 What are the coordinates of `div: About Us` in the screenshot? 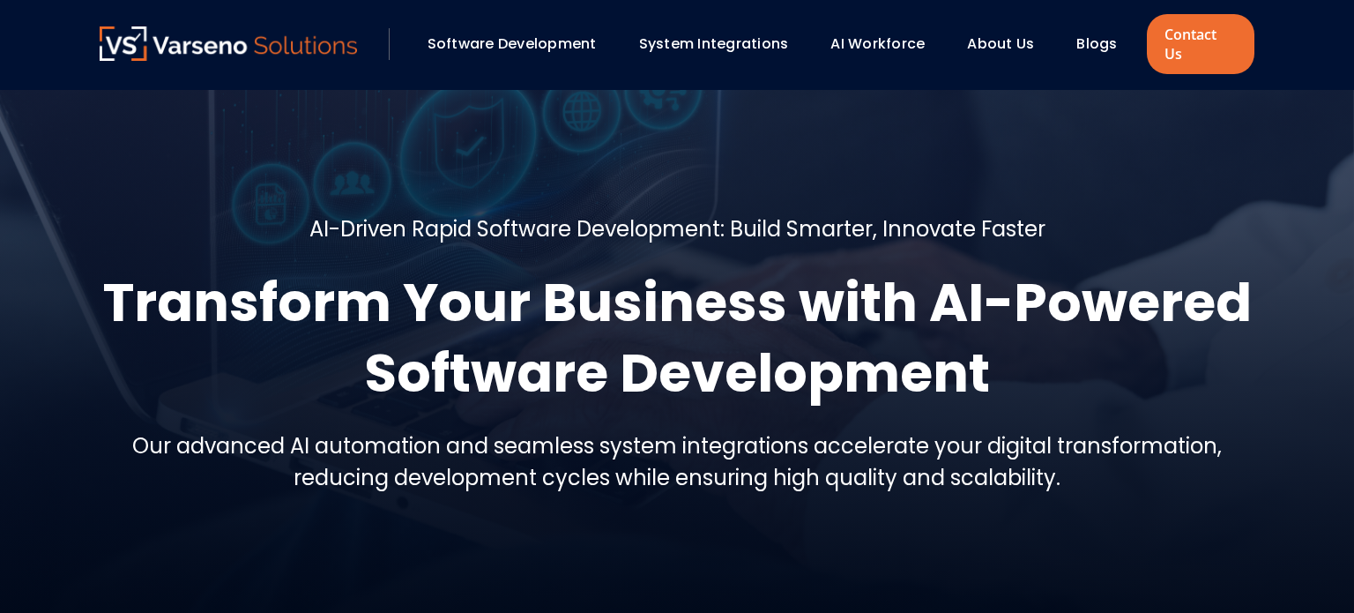 It's located at (1008, 44).